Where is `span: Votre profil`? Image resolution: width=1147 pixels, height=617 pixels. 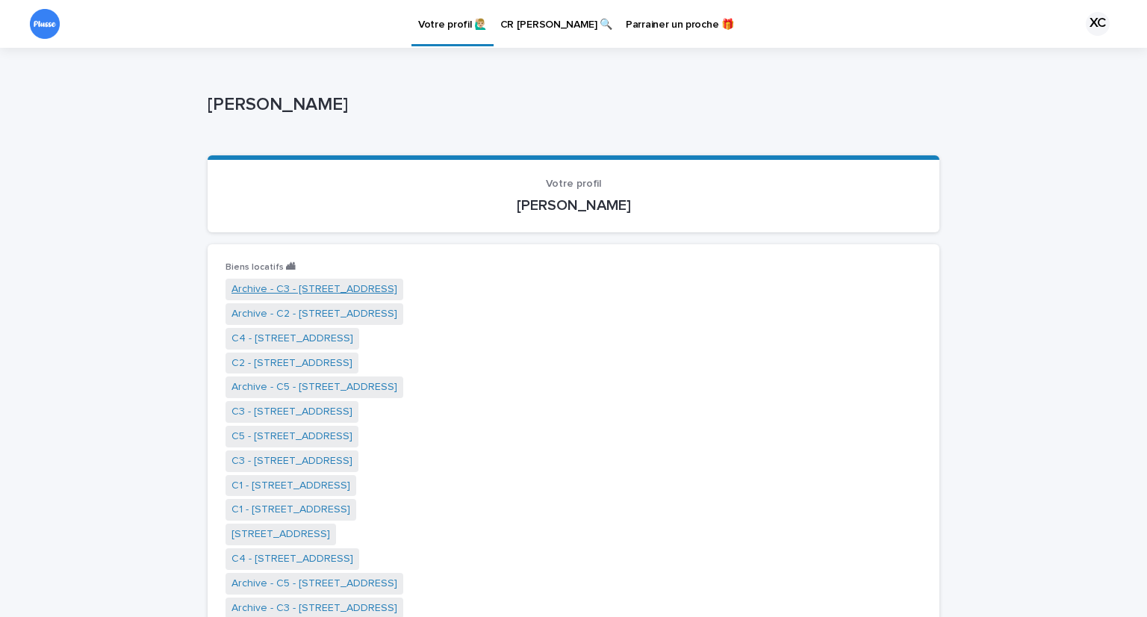
span: Votre profil is located at coordinates (574, 184).